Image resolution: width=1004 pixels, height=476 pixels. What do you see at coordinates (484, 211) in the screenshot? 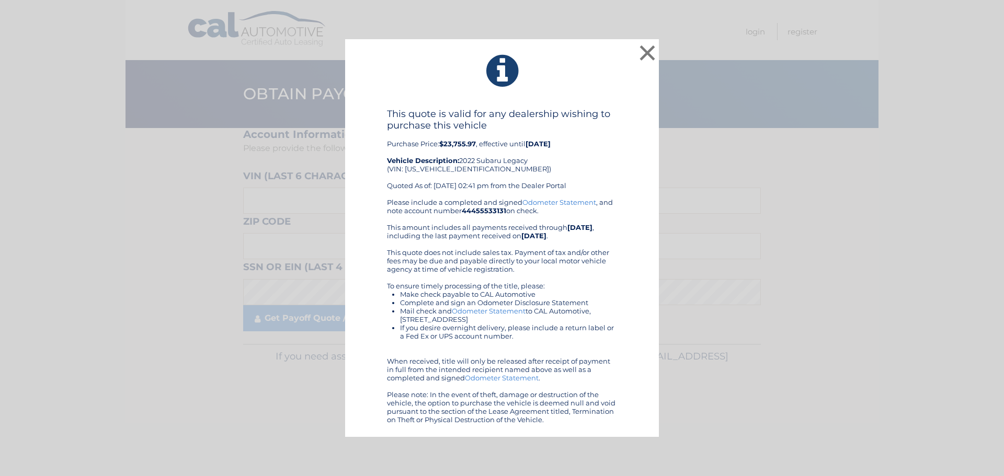
I see `b: 44455533131` at bounding box center [484, 211].